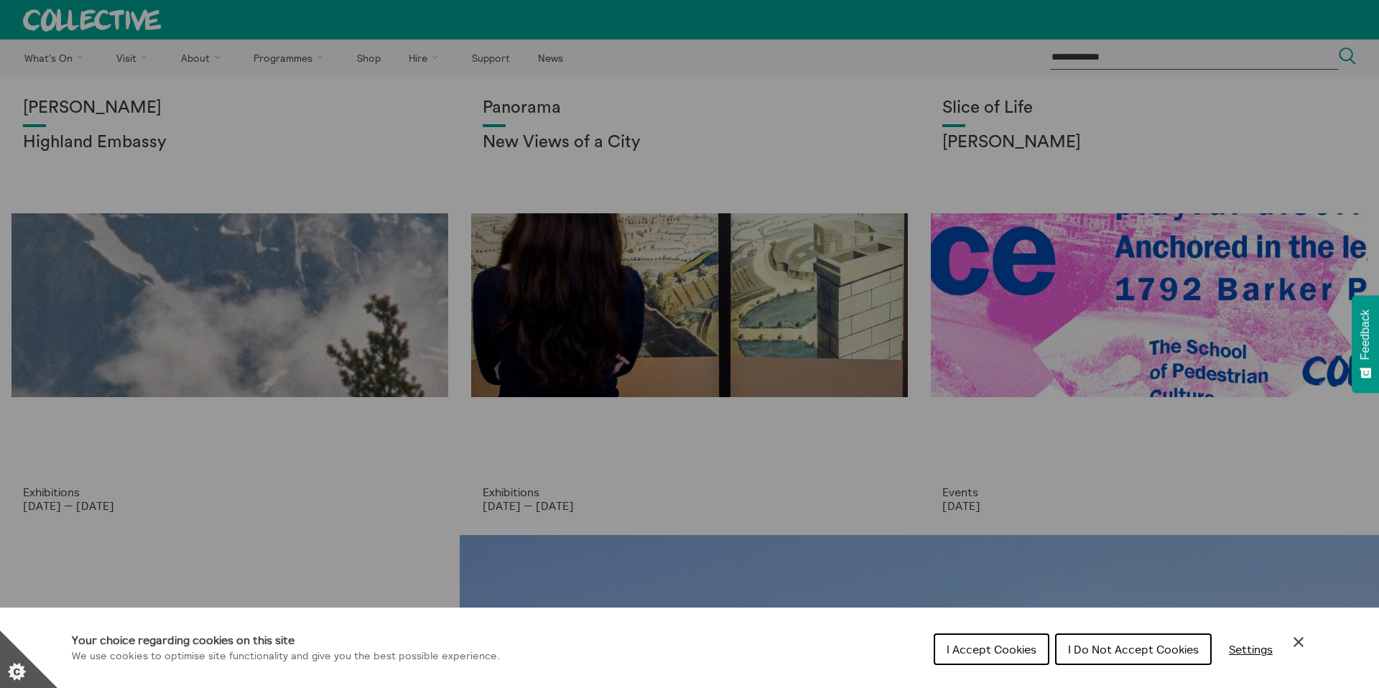  What do you see at coordinates (1133, 649) in the screenshot?
I see `button: I Do Not Accept Cookies` at bounding box center [1133, 649].